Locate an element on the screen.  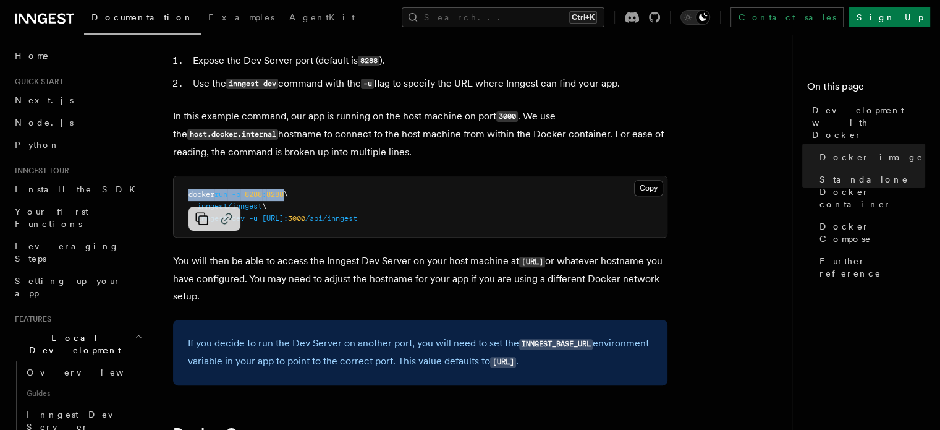
span: -u is located at coordinates (254, 218).